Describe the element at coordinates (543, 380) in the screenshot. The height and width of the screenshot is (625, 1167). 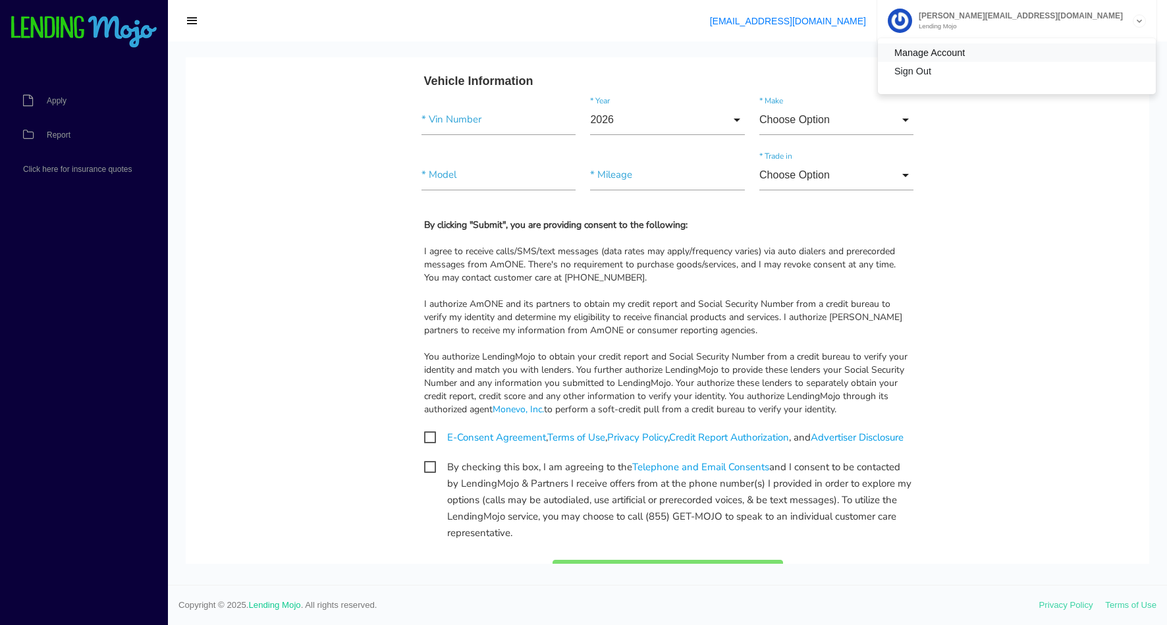
I see `a: Credit Report Authorization` at that location.